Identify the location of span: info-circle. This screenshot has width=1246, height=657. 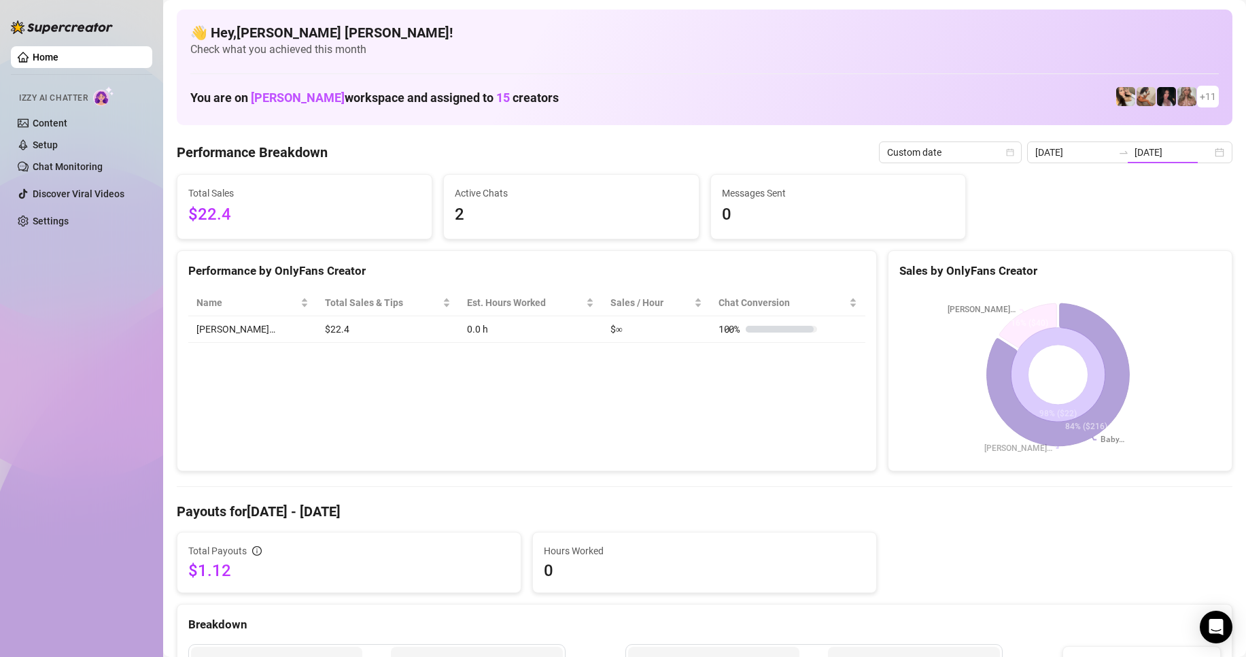
(257, 551).